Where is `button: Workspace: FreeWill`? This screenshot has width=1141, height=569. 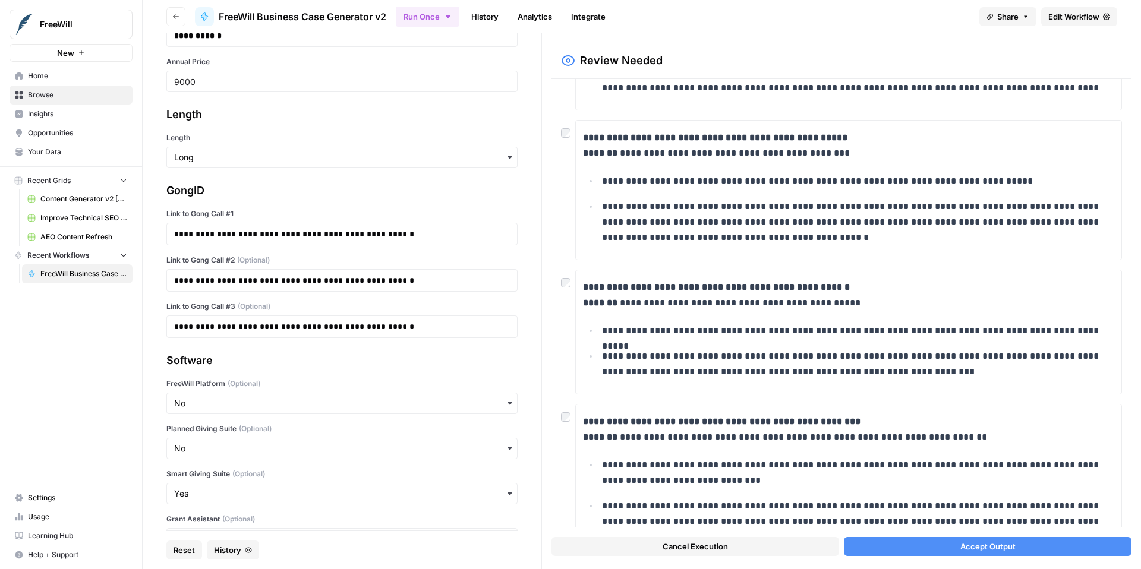
button: Workspace: FreeWill is located at coordinates (71, 24).